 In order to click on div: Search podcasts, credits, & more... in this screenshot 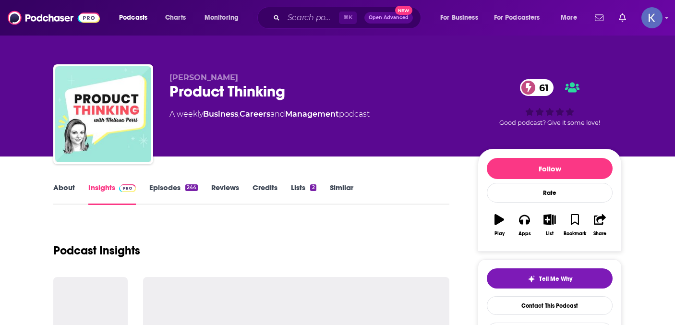, I will do `click(348, 18)`.